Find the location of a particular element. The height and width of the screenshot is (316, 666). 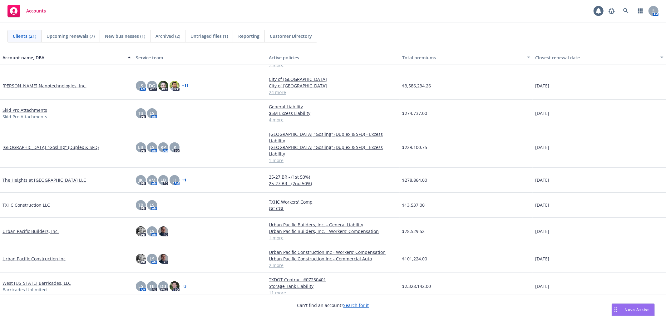

span: JJ is located at coordinates (175, 180).